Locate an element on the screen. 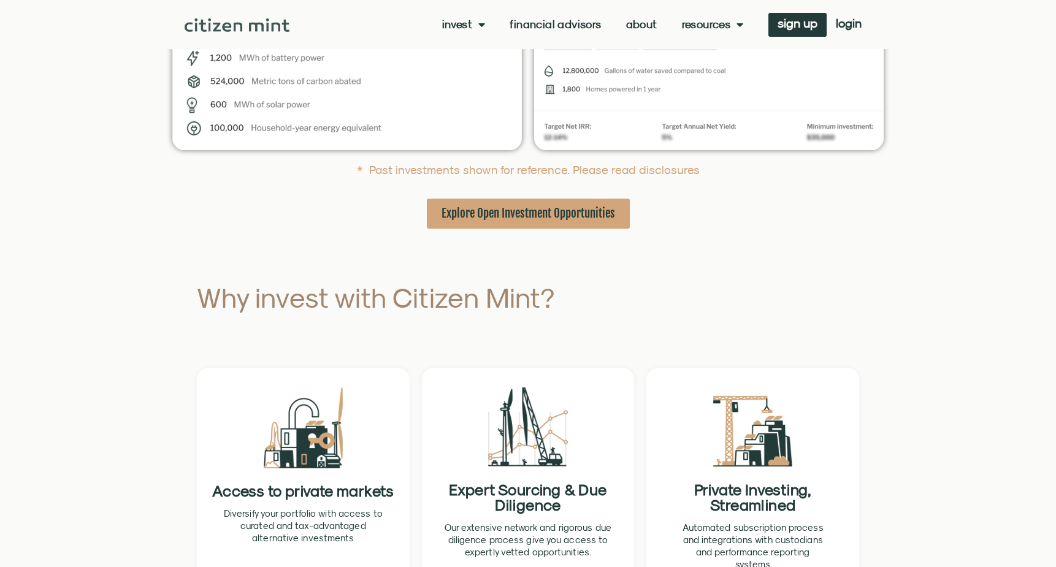 The width and height of the screenshot is (1056, 567). span: Explore Open Investment Opportunities is located at coordinates (528, 213).